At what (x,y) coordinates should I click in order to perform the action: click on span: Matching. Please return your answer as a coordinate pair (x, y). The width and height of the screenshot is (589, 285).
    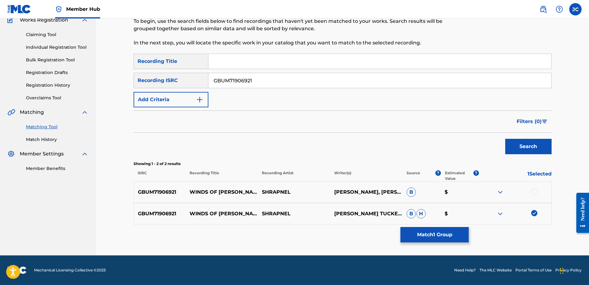
    Looking at the image, I should click on (32, 112).